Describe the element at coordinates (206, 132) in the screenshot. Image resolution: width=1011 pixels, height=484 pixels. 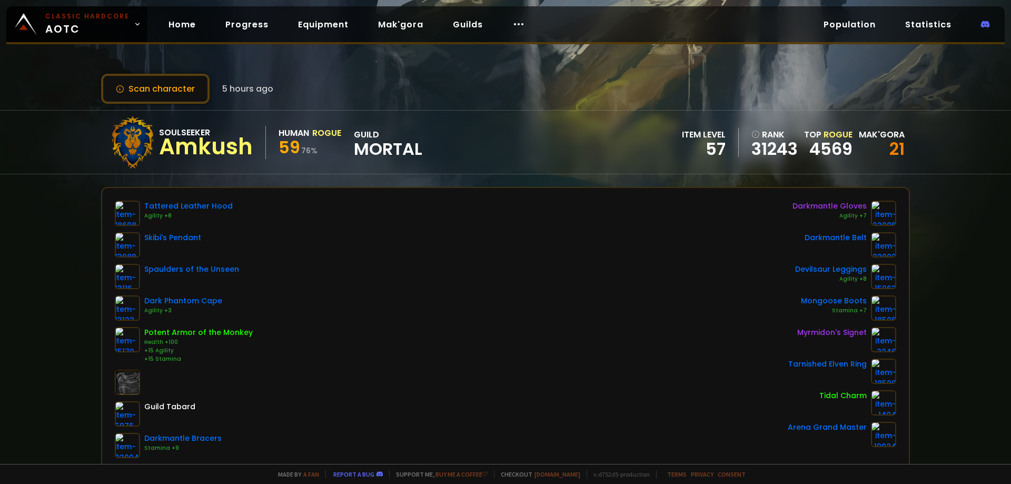
I see `div: Soulseeker` at that location.